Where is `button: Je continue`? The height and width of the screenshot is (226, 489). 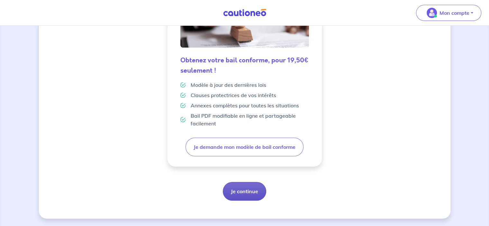 button: Je continue is located at coordinates (244, 191).